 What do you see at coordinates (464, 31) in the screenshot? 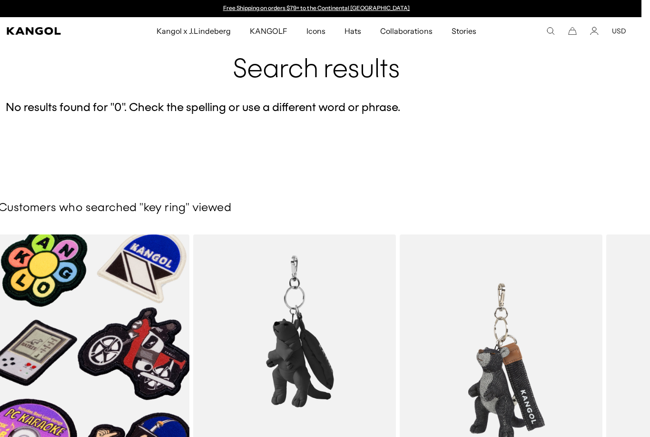
I see `span: Stories` at bounding box center [464, 31].